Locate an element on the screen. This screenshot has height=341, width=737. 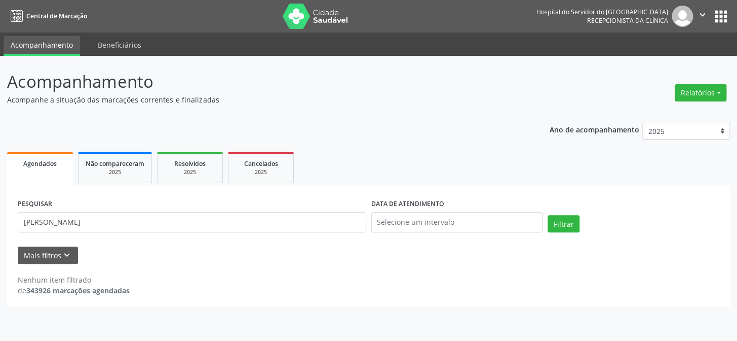
p: Ano de acompanhamento is located at coordinates (594, 129).